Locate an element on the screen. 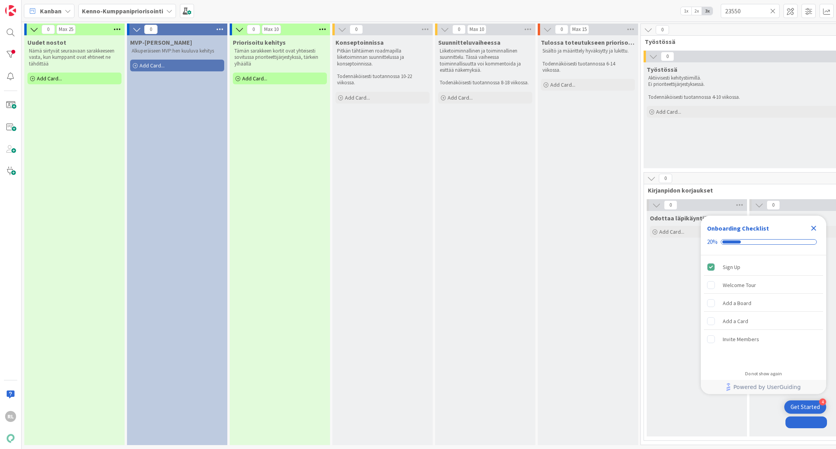 The image size is (836, 449). div: 4 is located at coordinates (822, 402).